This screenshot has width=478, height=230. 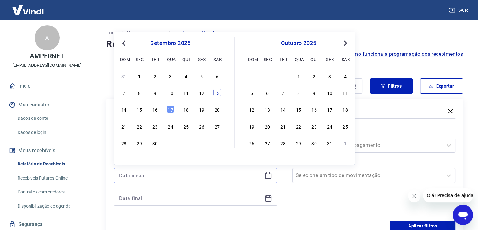 What do you see at coordinates (268, 92) in the screenshot?
I see `div: Choose segunda-feira, 6 de outubro de 2025` at bounding box center [268, 92].